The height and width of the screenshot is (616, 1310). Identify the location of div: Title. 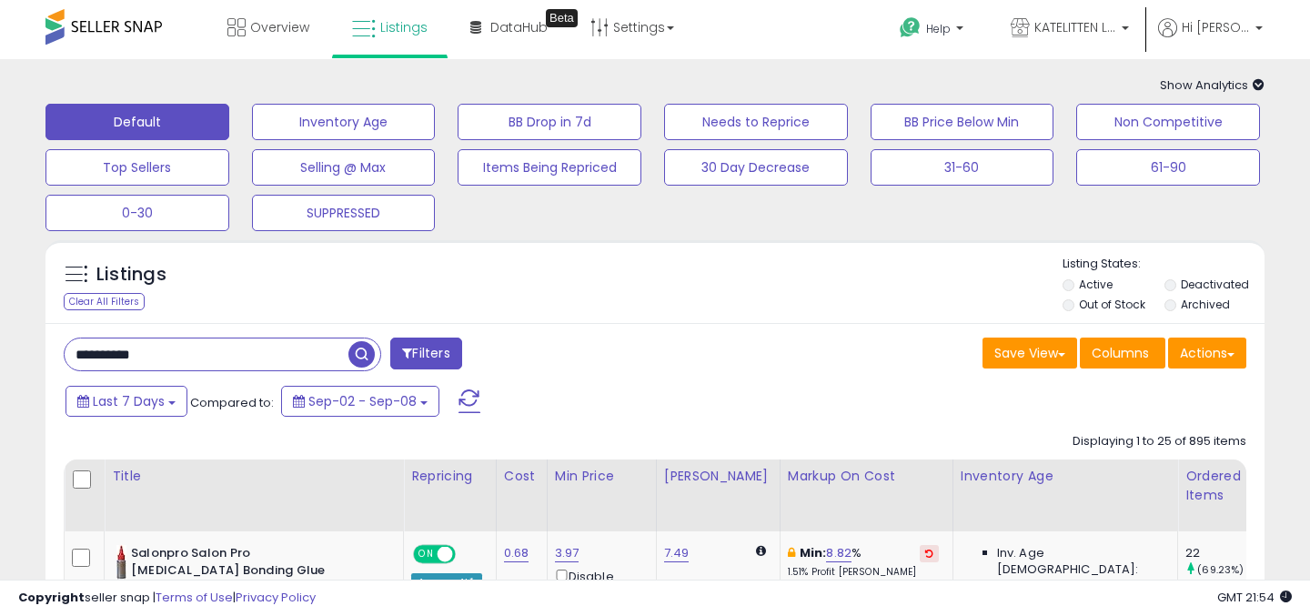
(254, 476).